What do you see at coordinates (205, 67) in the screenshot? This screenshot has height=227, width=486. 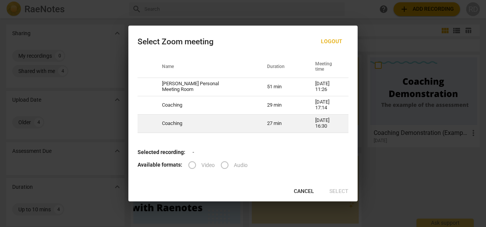 I see `th: Name` at bounding box center [205, 67].